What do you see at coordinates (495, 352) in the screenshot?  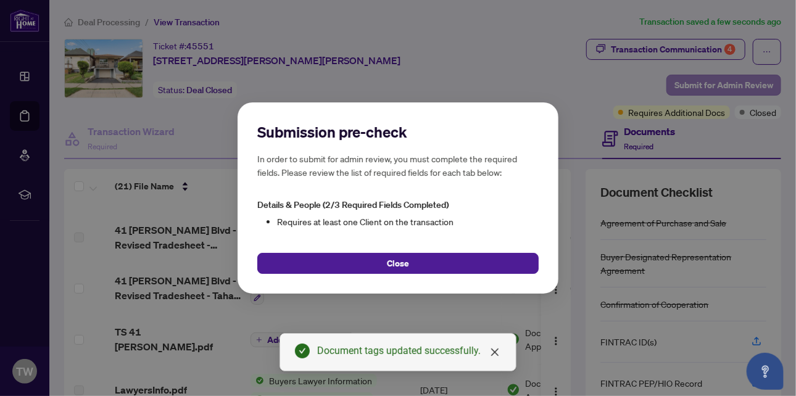 I see `span: close` at bounding box center [495, 352].